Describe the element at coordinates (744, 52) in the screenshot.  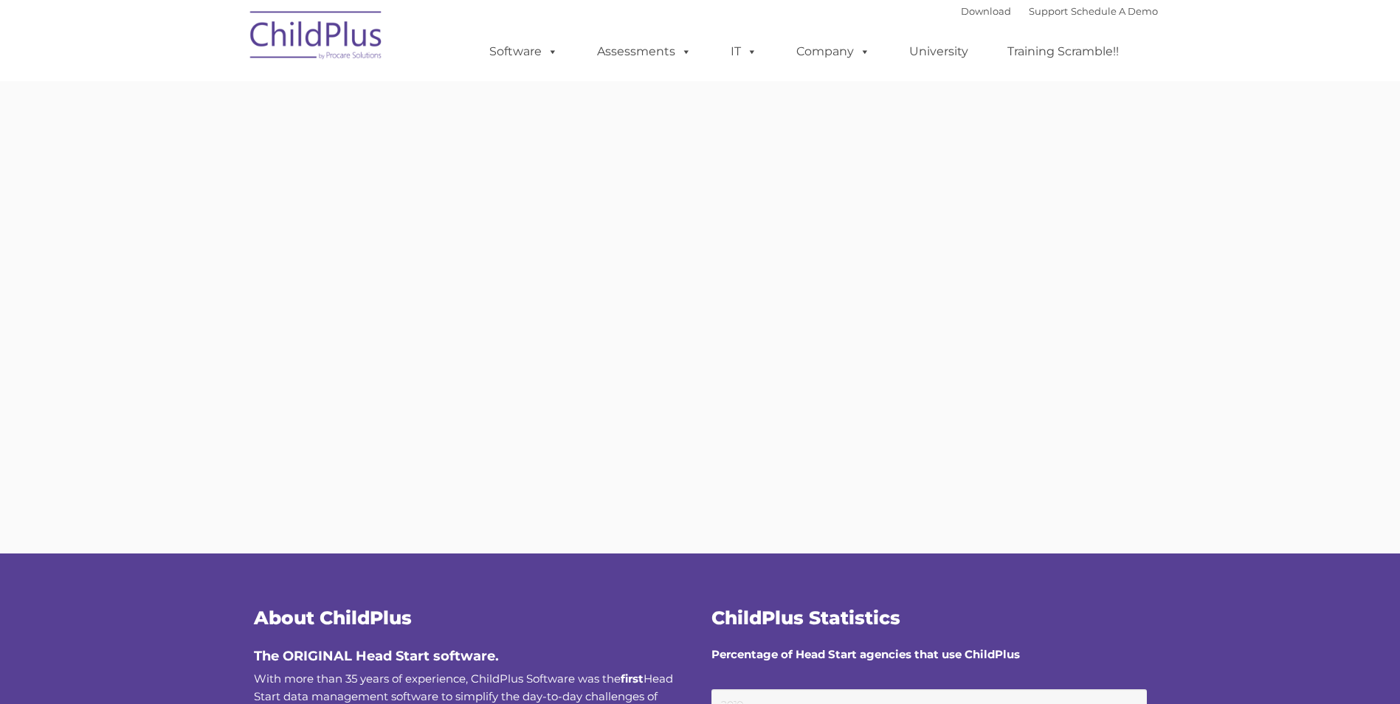
I see `a: IT` at that location.